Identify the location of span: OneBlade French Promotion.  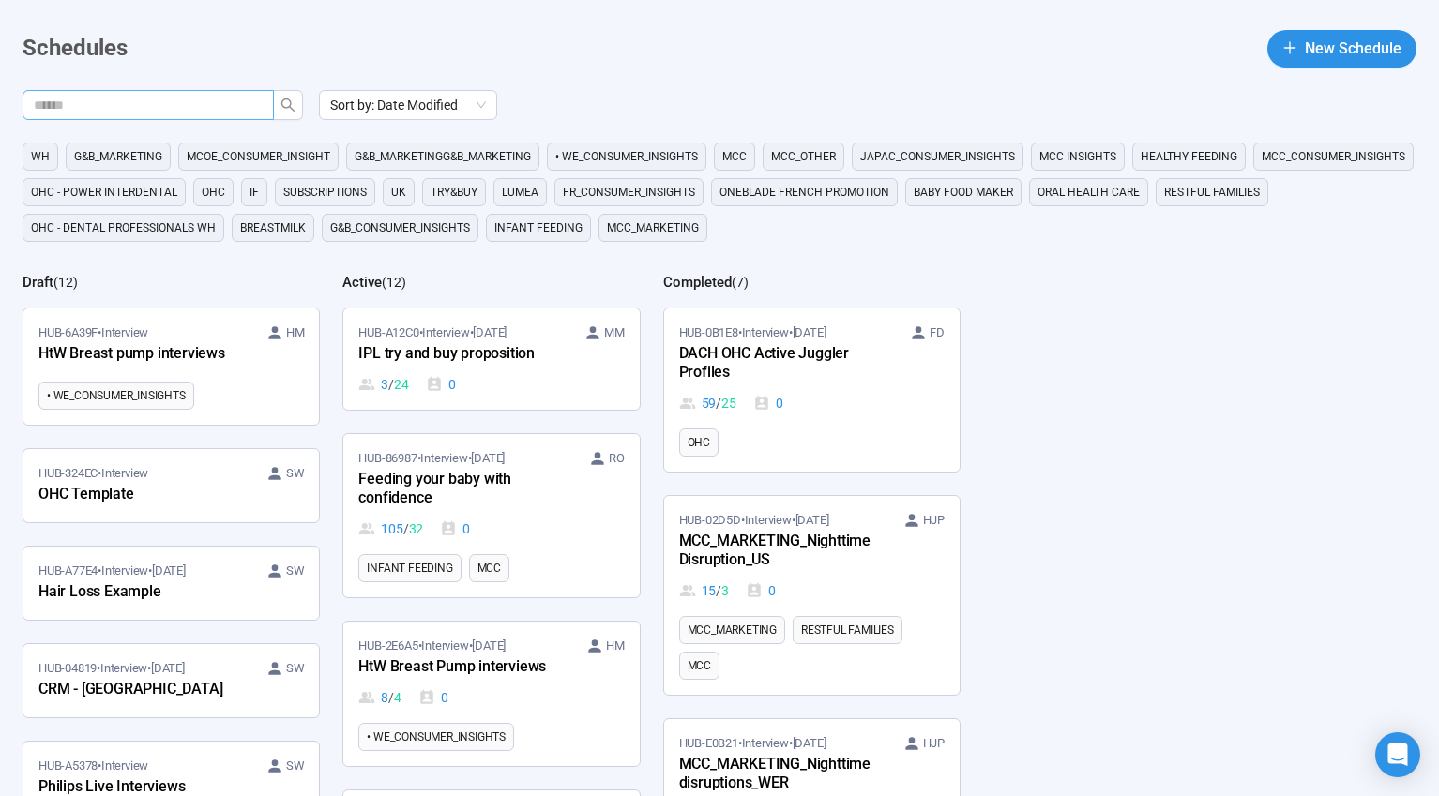
(804, 192).